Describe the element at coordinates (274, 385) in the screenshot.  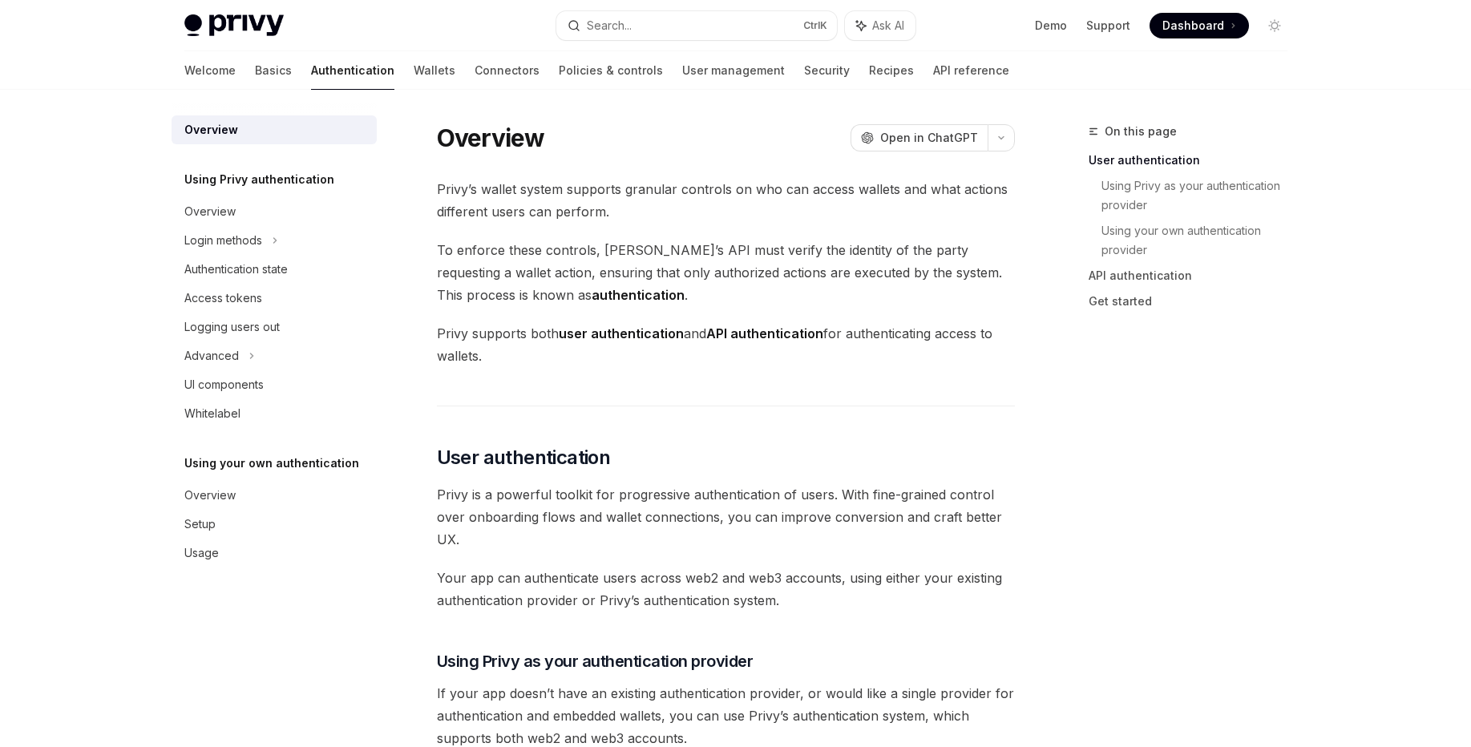
I see `a: UI components` at that location.